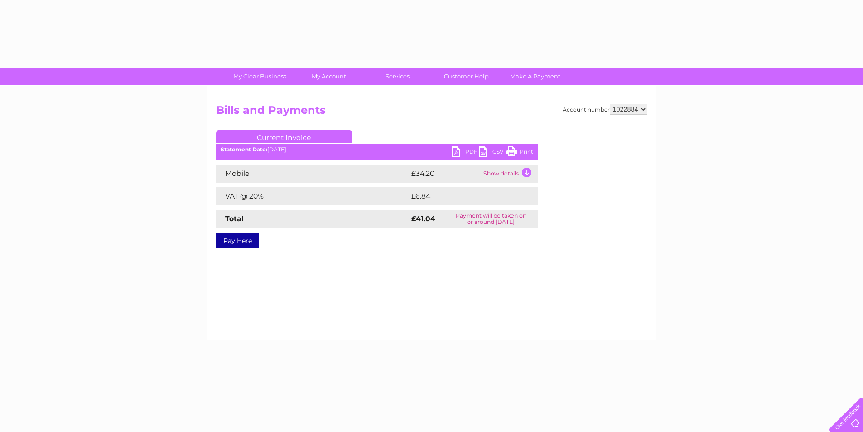 The width and height of the screenshot is (863, 432). I want to click on a: Current Invoice, so click(284, 136).